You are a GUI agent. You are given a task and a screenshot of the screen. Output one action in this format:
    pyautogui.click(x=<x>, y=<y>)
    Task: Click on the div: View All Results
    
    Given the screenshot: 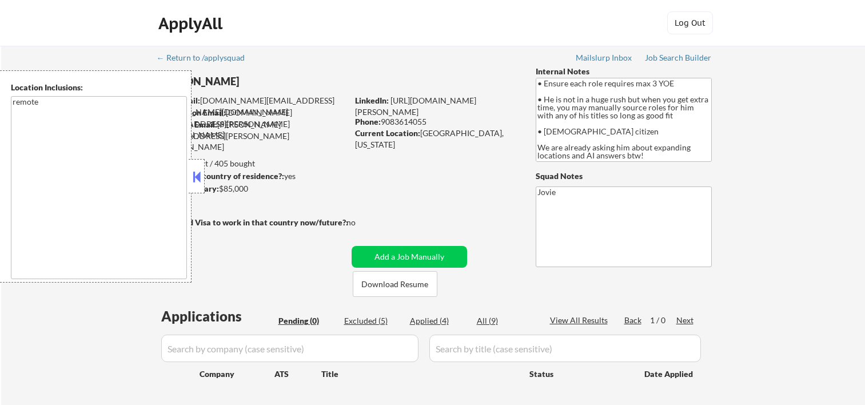 What is the action you would take?
    pyautogui.click(x=580, y=320)
    